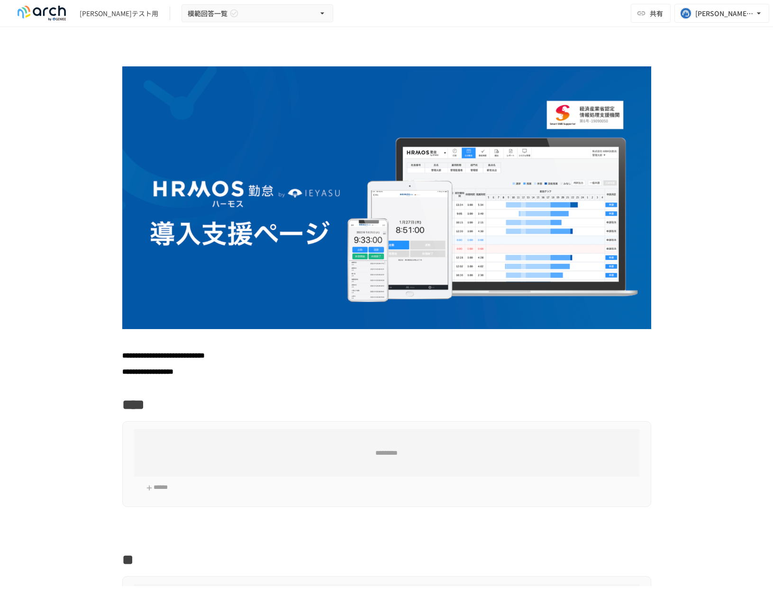  I want to click on button: 模範回答一覧, so click(257, 13).